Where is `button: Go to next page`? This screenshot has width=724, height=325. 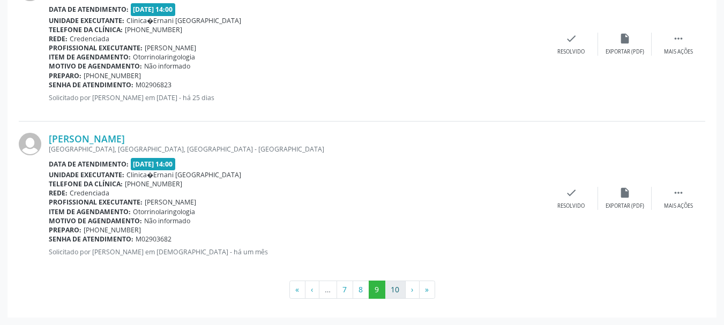
button: Go to next page is located at coordinates (412, 290).